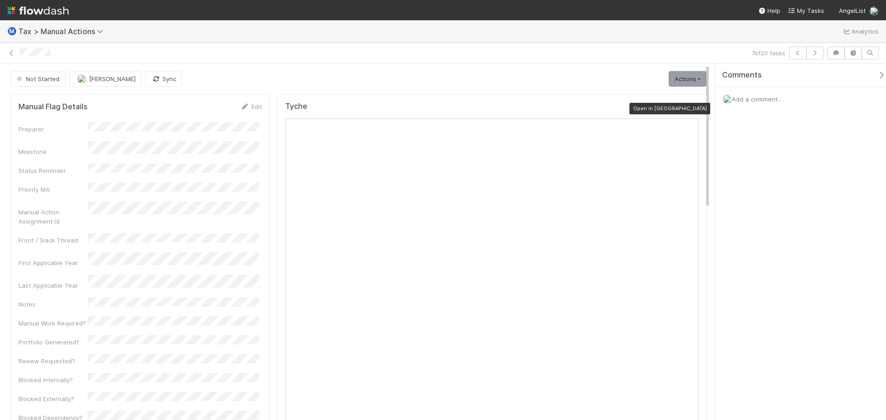 The width and height of the screenshot is (886, 420). What do you see at coordinates (53, 240) in the screenshot?
I see `div: Front / Slack Thread` at bounding box center [53, 240].